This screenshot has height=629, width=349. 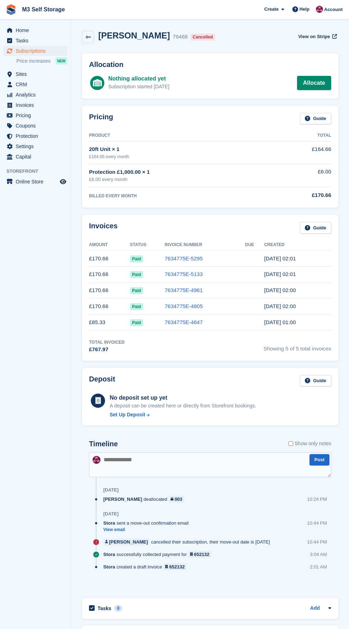 What do you see at coordinates (37, 157) in the screenshot?
I see `span: Capital` at bounding box center [37, 157].